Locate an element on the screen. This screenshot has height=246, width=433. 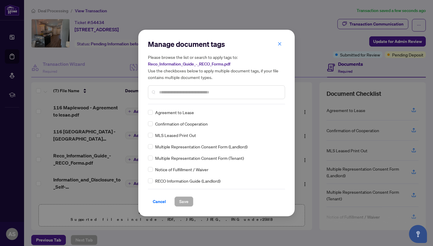
button: Save is located at coordinates (184, 202).